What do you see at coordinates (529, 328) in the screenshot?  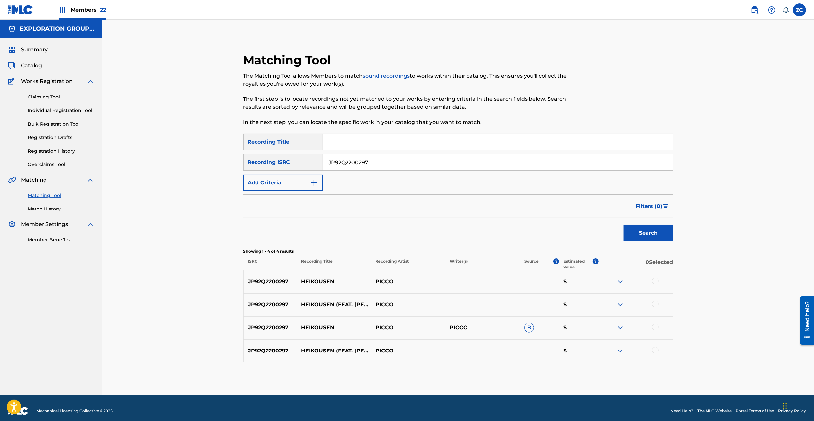 I see `span: B` at bounding box center [529, 328].